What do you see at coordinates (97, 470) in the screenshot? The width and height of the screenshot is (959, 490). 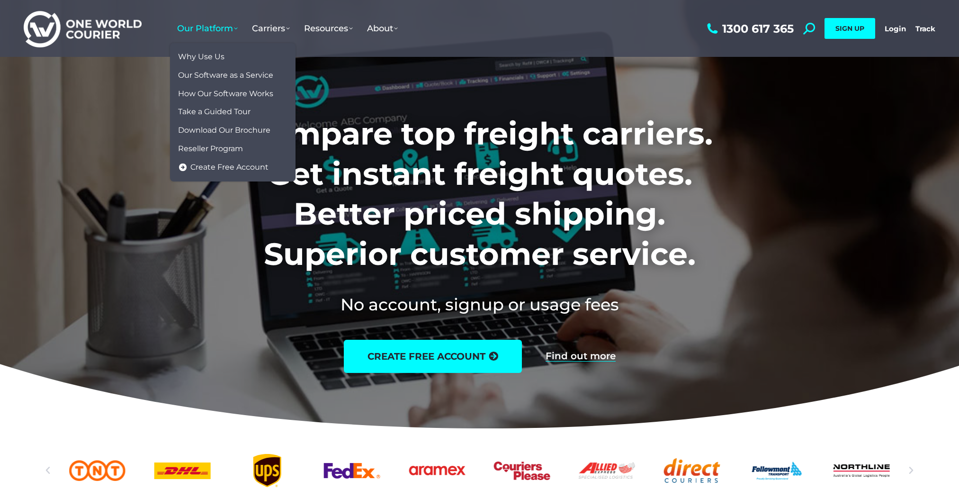 I see `div: 2 / 25` at bounding box center [97, 470].